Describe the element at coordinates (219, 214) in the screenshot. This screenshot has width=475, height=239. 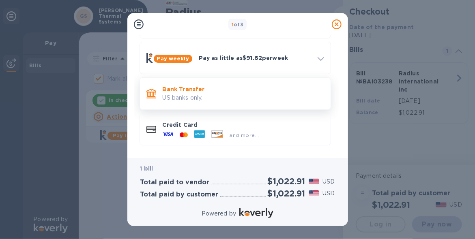
I see `p: Powered by` at that location.